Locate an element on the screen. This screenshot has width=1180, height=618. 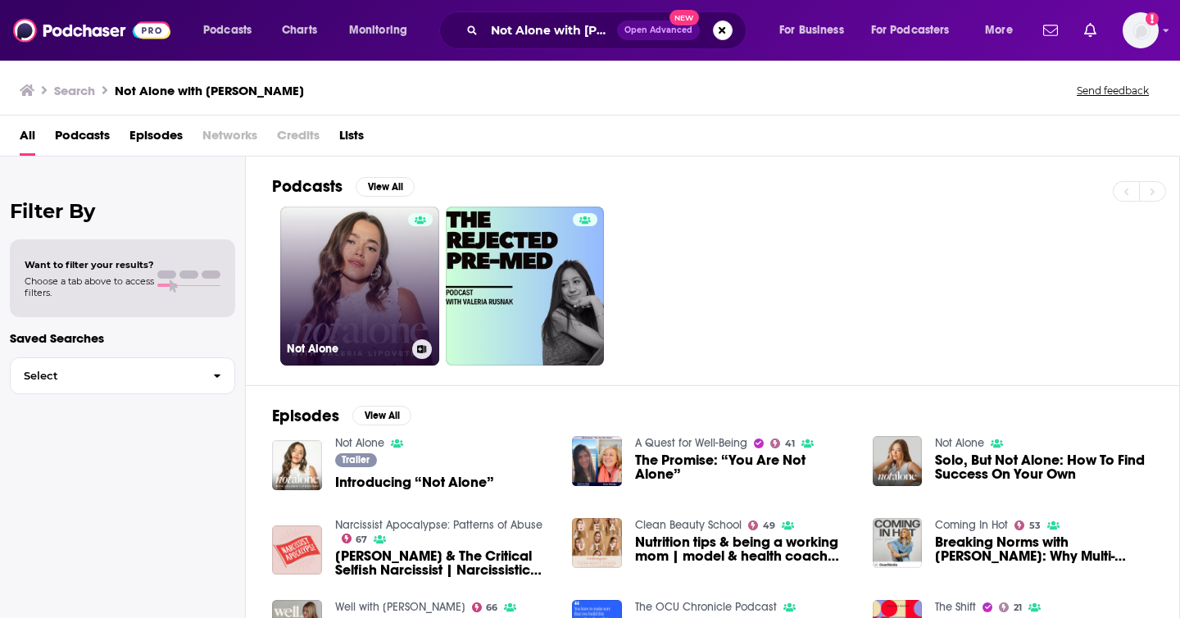
span: Logged in as mkercher is located at coordinates (1141, 30).